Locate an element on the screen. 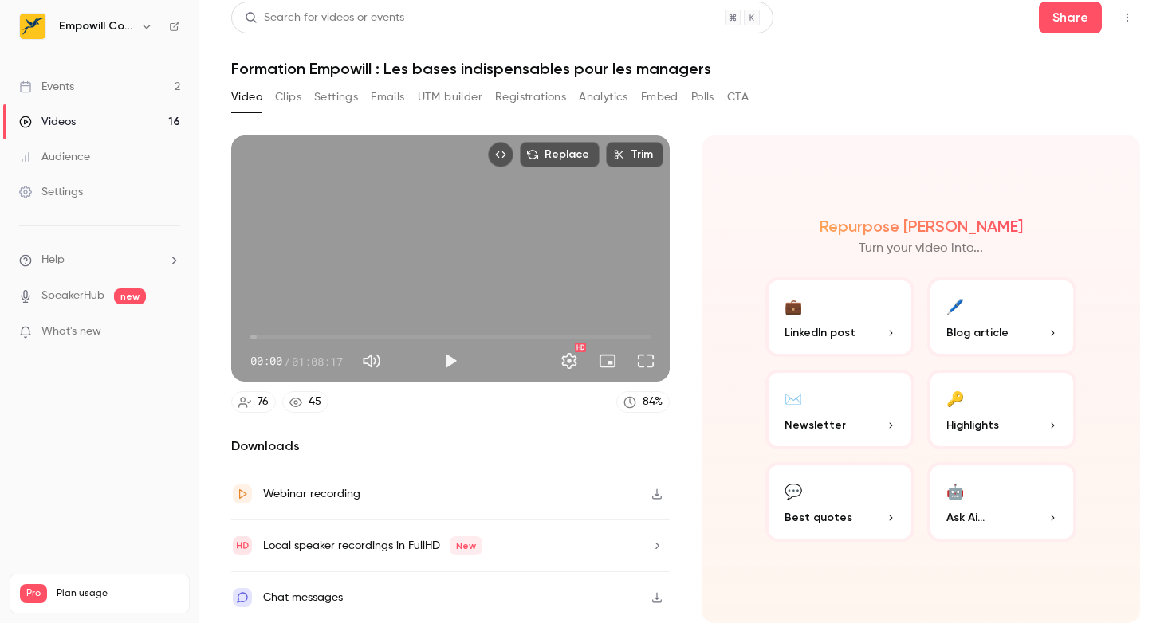 This screenshot has height=623, width=1172. h2: Downloads is located at coordinates (450, 446).